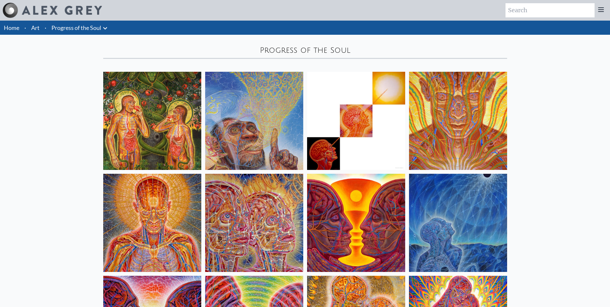 This screenshot has width=610, height=307. Describe the element at coordinates (550, 10) in the screenshot. I see `input: Search` at that location.